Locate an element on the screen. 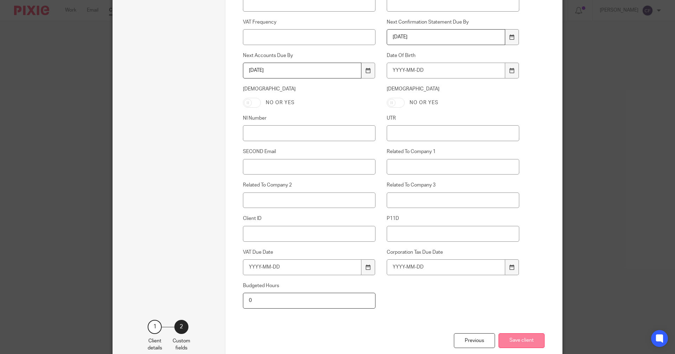 This screenshot has height=354, width=675. div: 1 is located at coordinates (155, 327).